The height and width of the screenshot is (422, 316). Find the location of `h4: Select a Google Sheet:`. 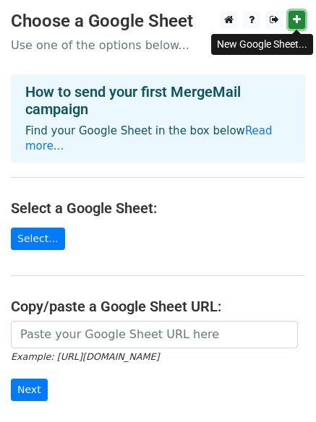

h4: Select a Google Sheet: is located at coordinates (158, 208).